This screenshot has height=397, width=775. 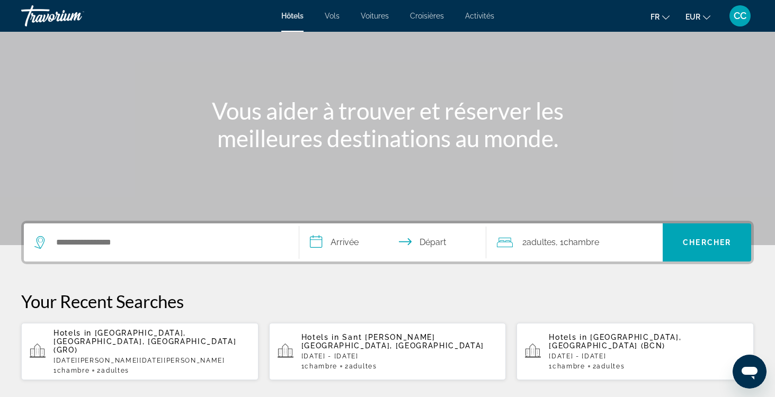 What do you see at coordinates (169, 243) in the screenshot?
I see `input: Search hotel destination` at bounding box center [169, 243].